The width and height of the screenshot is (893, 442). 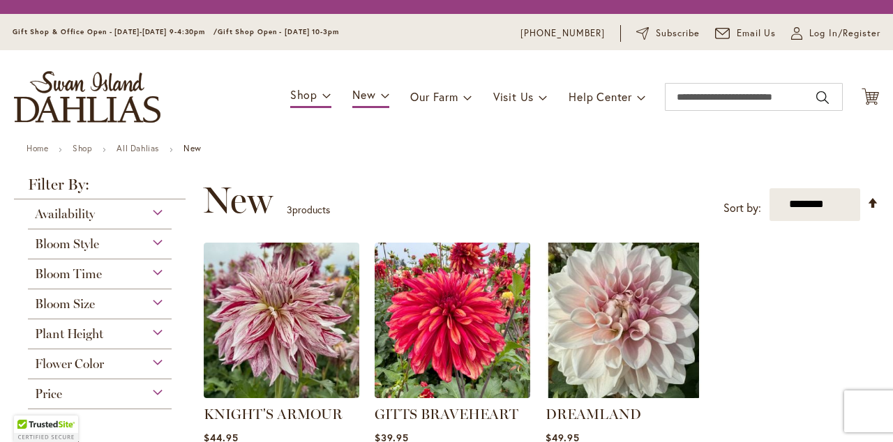 What do you see at coordinates (290, 209) in the screenshot?
I see `span: 3` at bounding box center [290, 209].